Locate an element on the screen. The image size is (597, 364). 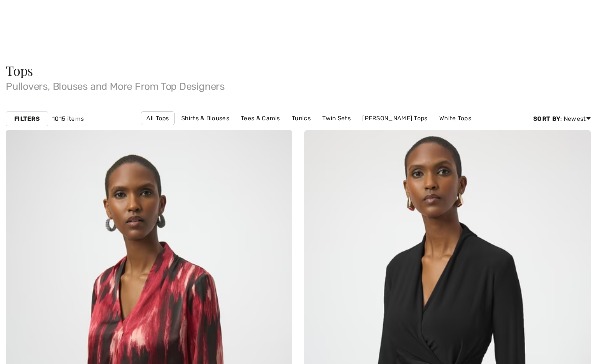
strong: Filters is located at coordinates (27, 119).